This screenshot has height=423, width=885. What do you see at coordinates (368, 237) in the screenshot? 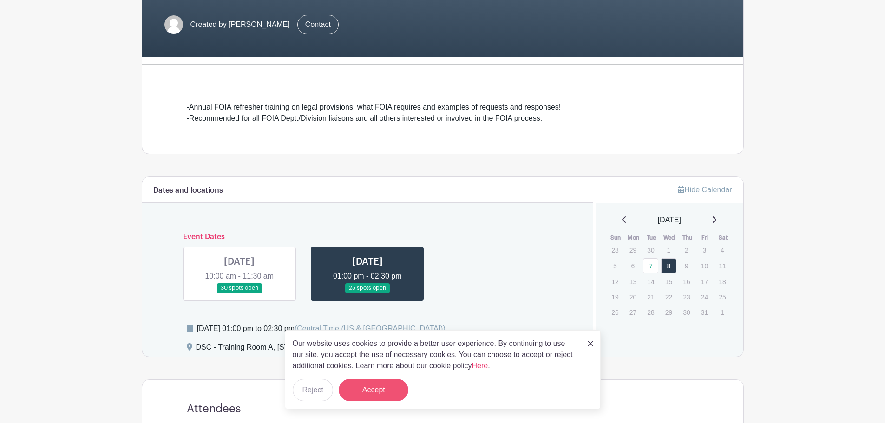
I see `h6: Event Dates` at bounding box center [368, 237].